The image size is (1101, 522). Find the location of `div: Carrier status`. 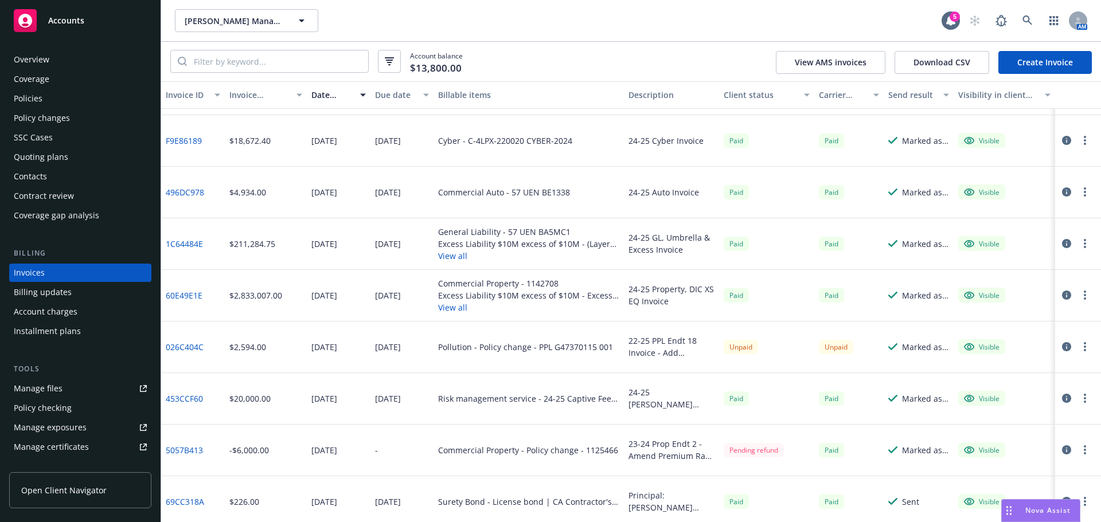

div: Carrier status is located at coordinates (843, 95).